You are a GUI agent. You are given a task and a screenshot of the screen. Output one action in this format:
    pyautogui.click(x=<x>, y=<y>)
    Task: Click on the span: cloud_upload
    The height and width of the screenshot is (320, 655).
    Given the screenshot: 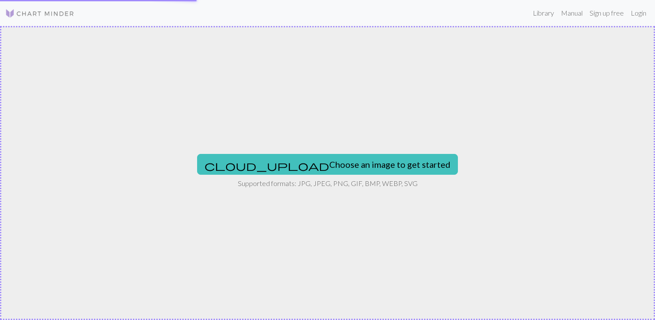 What is the action you would take?
    pyautogui.click(x=267, y=165)
    